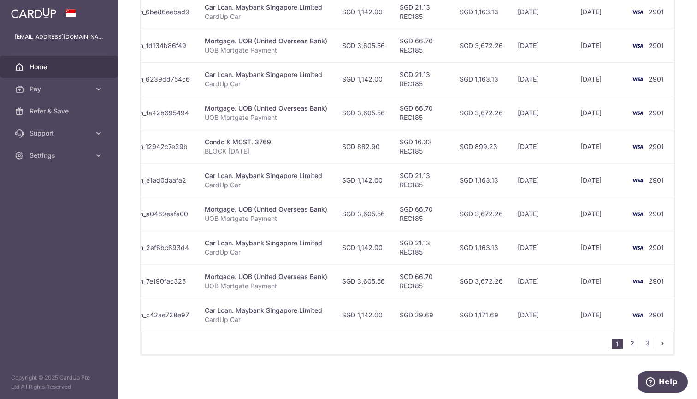 Image resolution: width=697 pixels, height=399 pixels. What do you see at coordinates (60, 89) in the screenshot?
I see `span: Pay` at bounding box center [60, 89].